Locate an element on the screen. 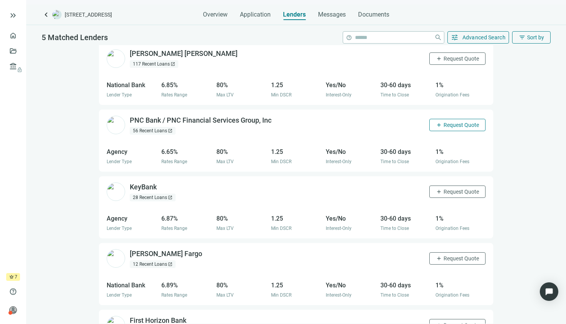 The height and width of the screenshot is (324, 566). span: person is located at coordinates (13, 310).